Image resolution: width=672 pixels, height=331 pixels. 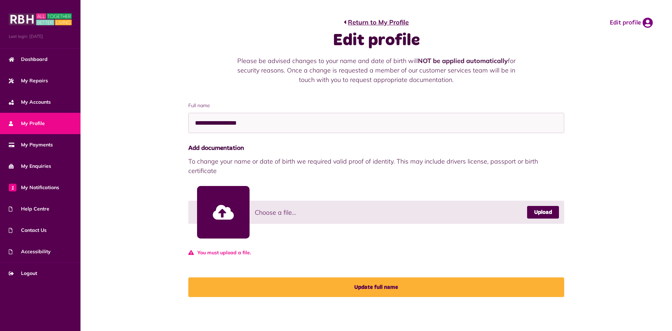 What do you see at coordinates (376, 105) in the screenshot?
I see `label: Full name` at bounding box center [376, 105].